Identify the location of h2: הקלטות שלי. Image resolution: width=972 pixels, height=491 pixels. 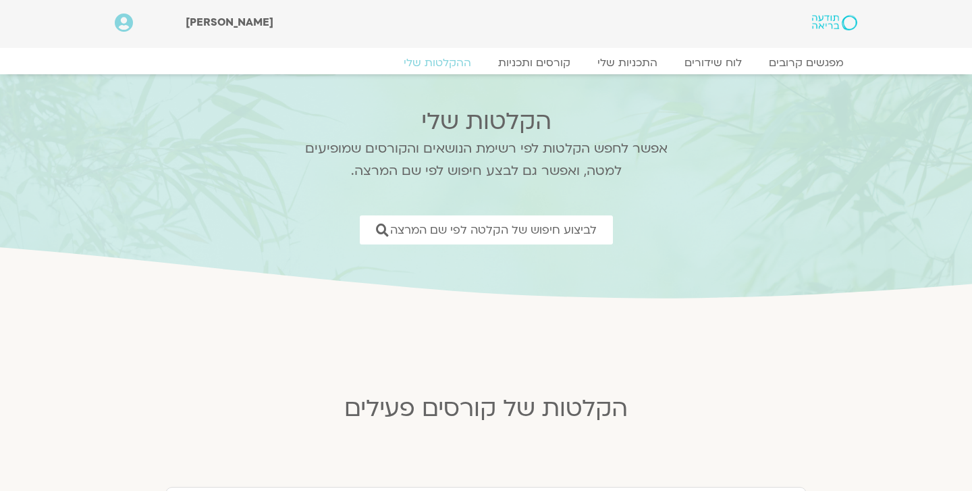
(486, 121).